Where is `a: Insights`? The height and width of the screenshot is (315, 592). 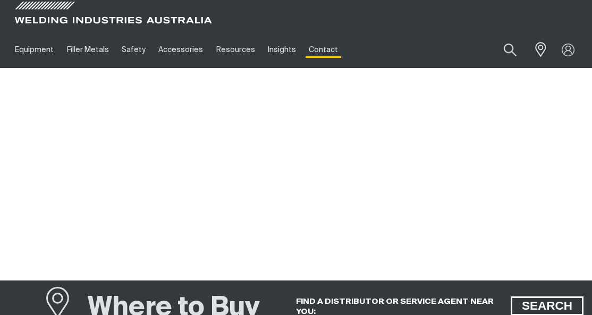 a: Insights is located at coordinates (282, 49).